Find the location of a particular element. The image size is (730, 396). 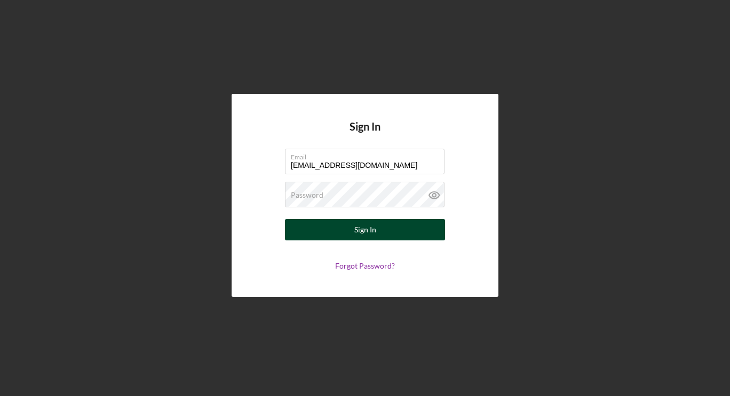

div: Sign In is located at coordinates (365, 230).